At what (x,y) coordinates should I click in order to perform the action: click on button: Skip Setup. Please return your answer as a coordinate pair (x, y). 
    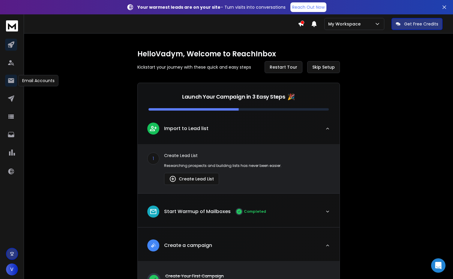
    Looking at the image, I should click on (324, 67).